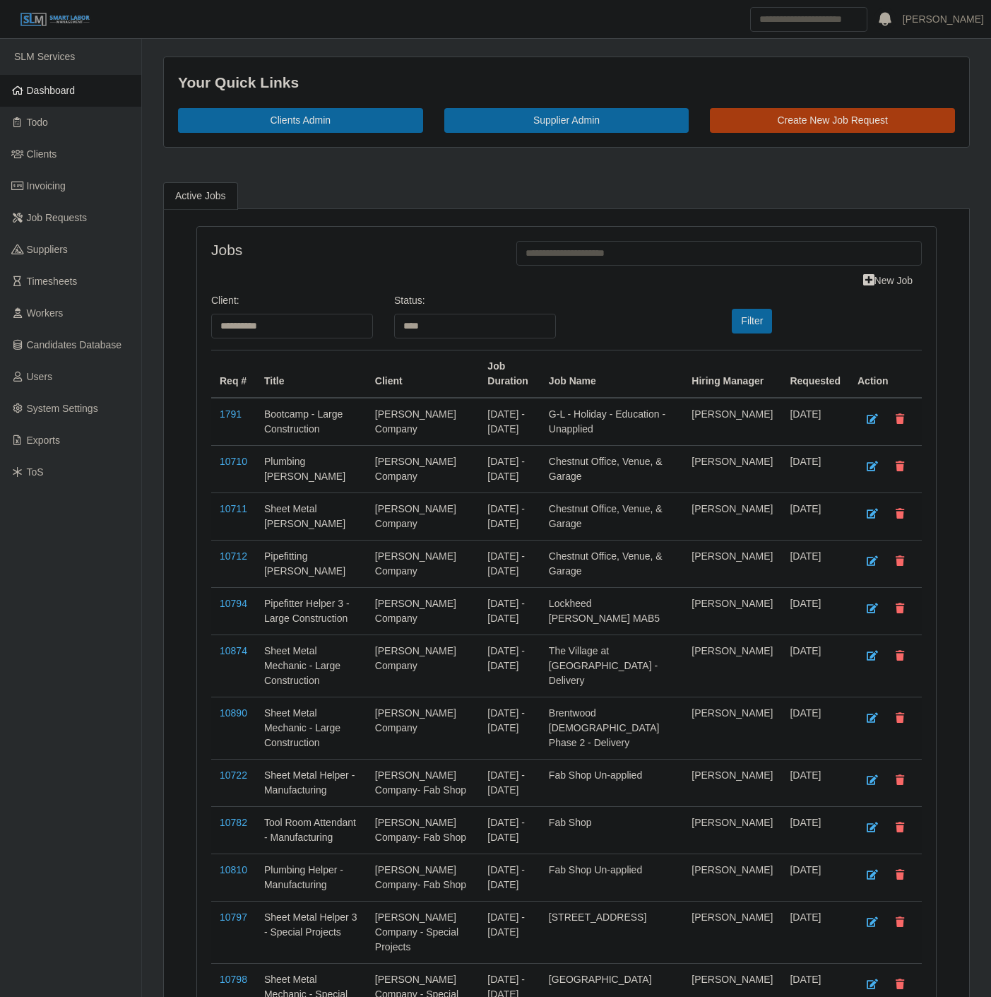 The image size is (991, 997). I want to click on td: Bootcamp - Large Construction, so click(311, 422).